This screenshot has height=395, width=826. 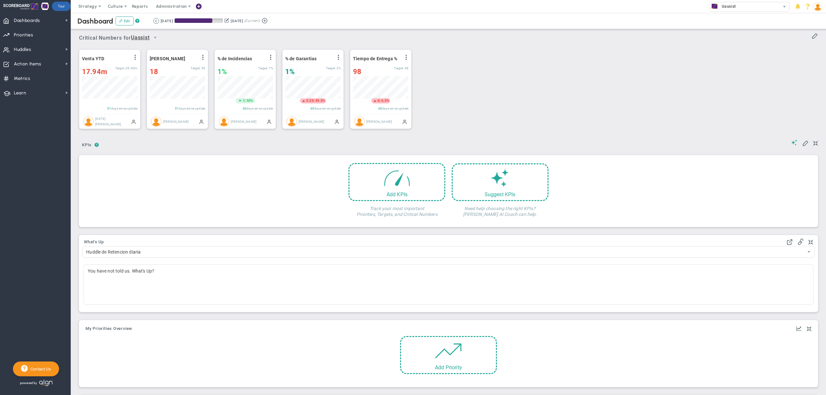 What do you see at coordinates (24, 35) in the screenshot?
I see `span: Priorities` at bounding box center [24, 35].